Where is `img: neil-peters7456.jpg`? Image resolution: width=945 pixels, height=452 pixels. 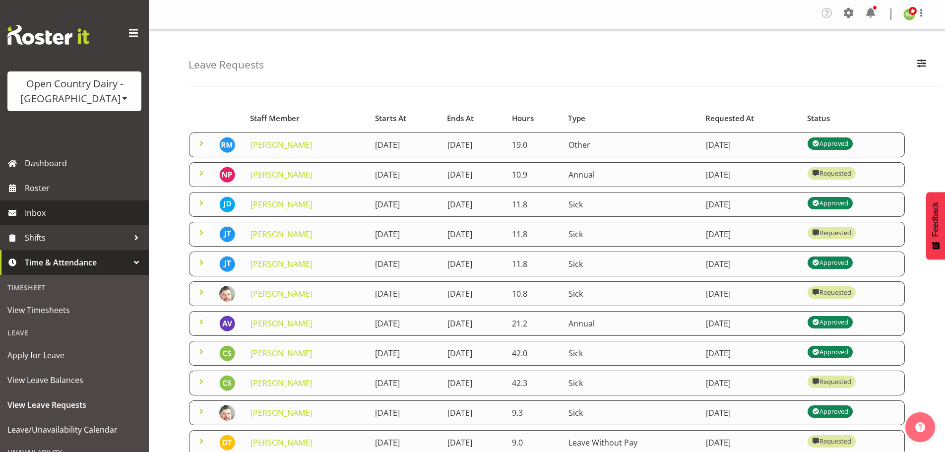
img: neil-peters7456.jpg is located at coordinates (227, 175).